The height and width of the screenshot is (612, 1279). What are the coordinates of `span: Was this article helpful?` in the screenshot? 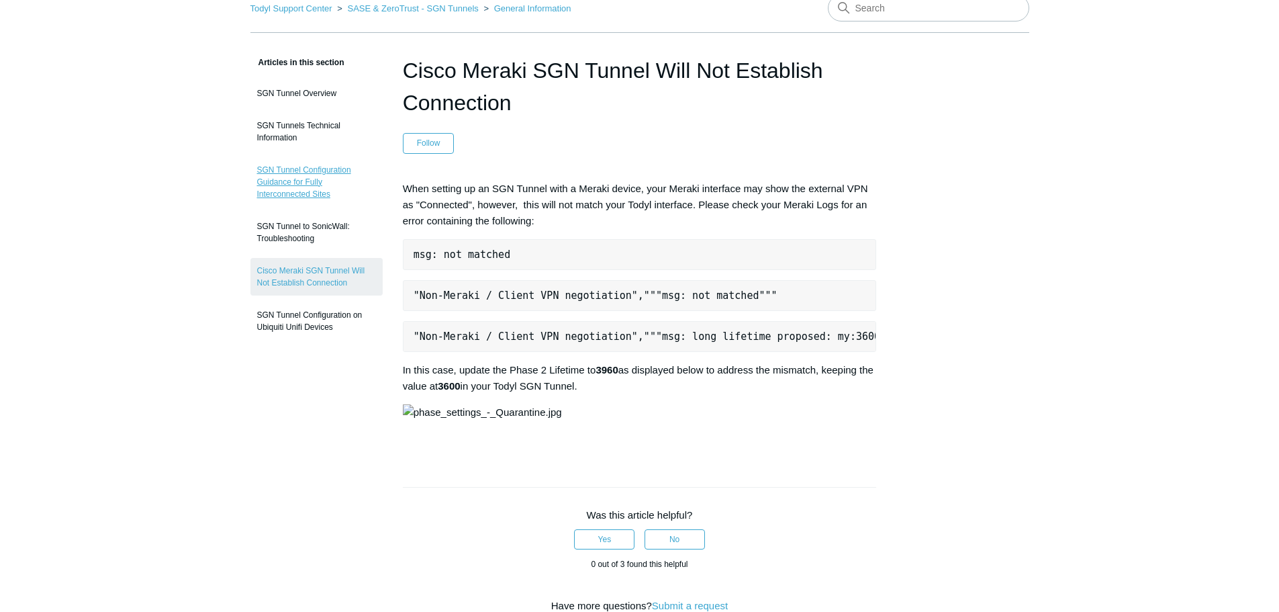 It's located at (640, 514).